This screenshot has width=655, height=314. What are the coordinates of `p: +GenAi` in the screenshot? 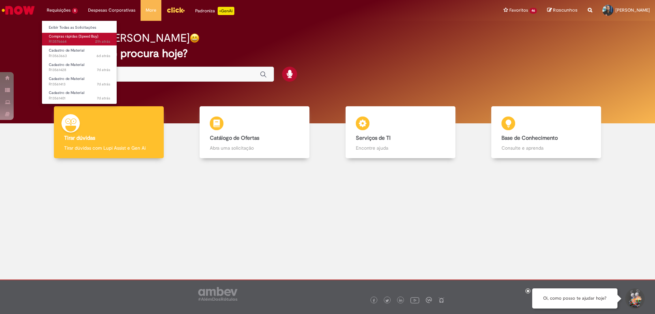 It's located at (226, 11).